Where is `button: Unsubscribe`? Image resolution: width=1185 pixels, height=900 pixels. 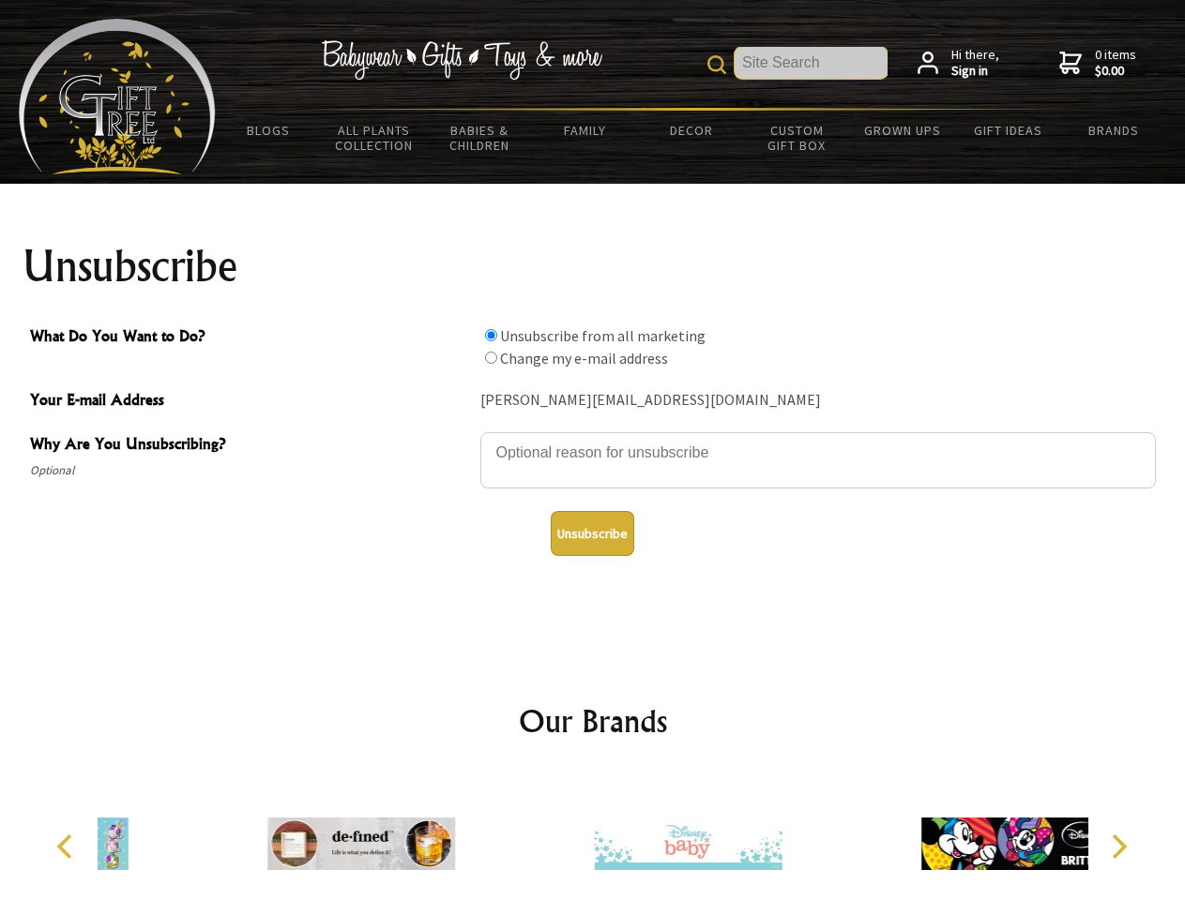
button: Unsubscribe is located at coordinates (592, 534).